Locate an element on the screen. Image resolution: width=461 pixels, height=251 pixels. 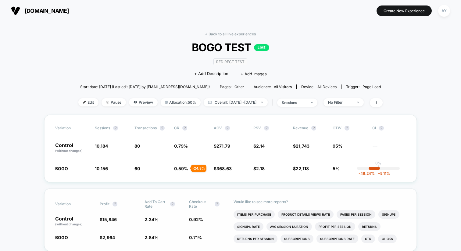
div: AY is located at coordinates (444, 11).